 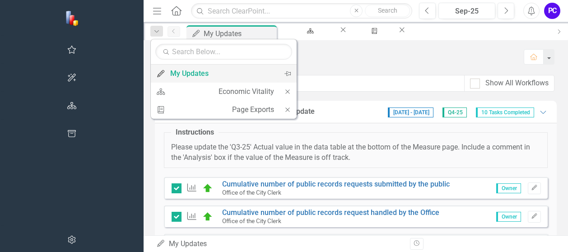 What do you see at coordinates (215, 73) in the screenshot?
I see `a: My Updates` at bounding box center [215, 73].